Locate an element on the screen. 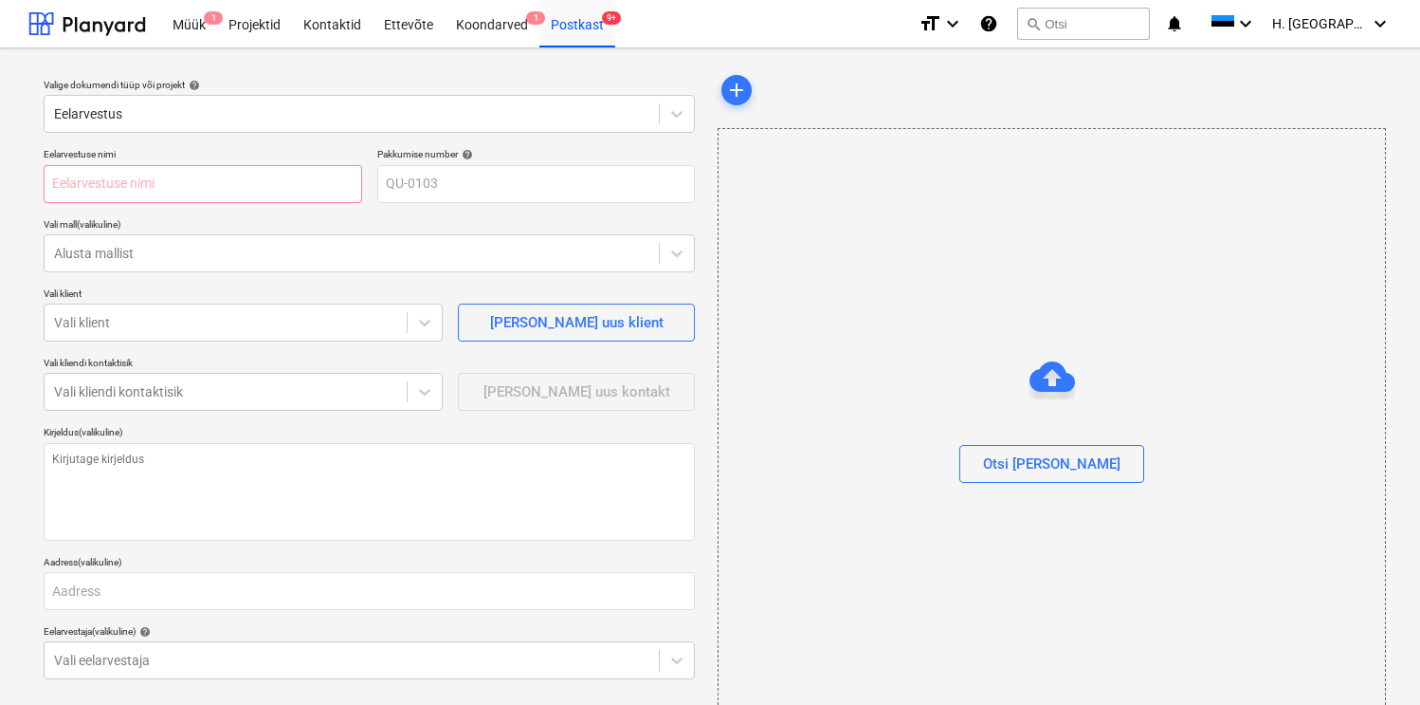 This screenshot has width=1420, height=705. div: Vali mall (valikuline) is located at coordinates (369, 224).